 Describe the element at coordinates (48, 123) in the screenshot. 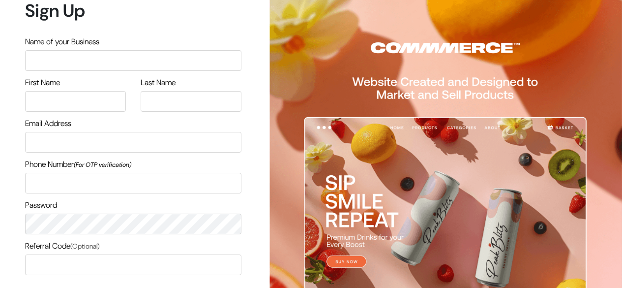

I see `label: Email Address` at that location.